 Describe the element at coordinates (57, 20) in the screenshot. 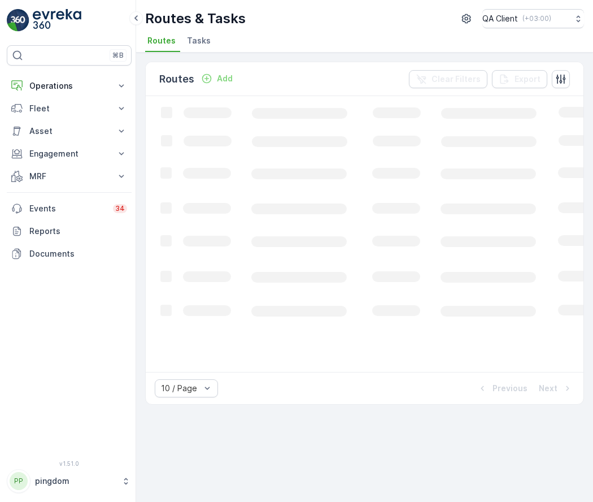

I see `img: logo_light-DOdMpM7g.png` at that location.